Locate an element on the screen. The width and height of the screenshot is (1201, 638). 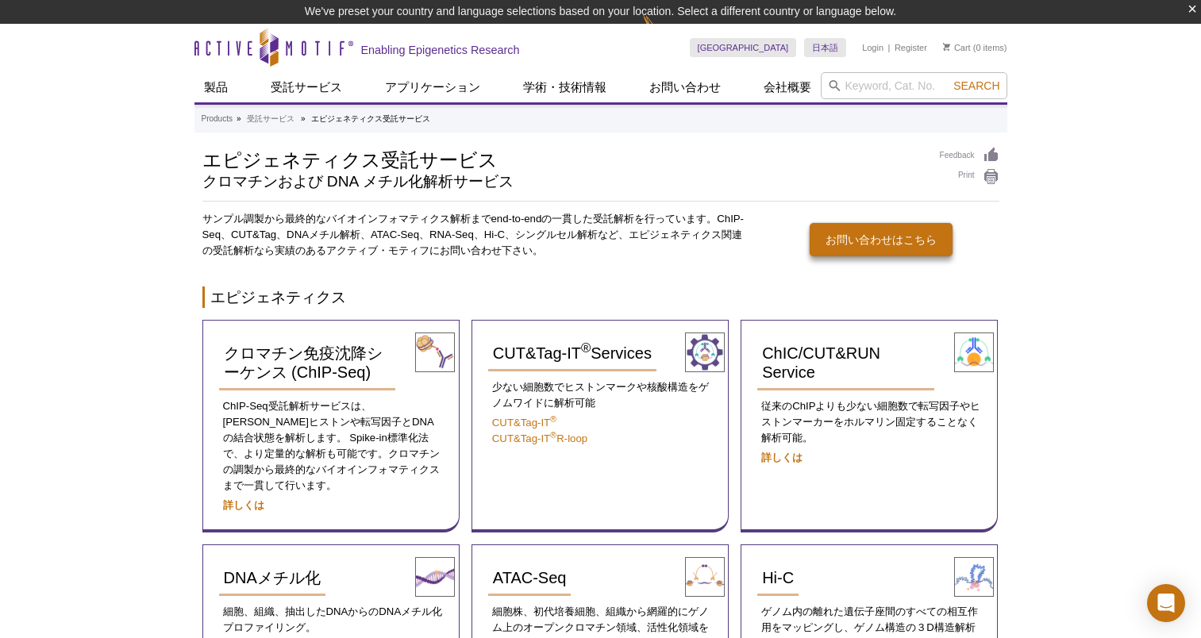
a: CUT&Tag-IT®R-loop is located at coordinates (540, 438).